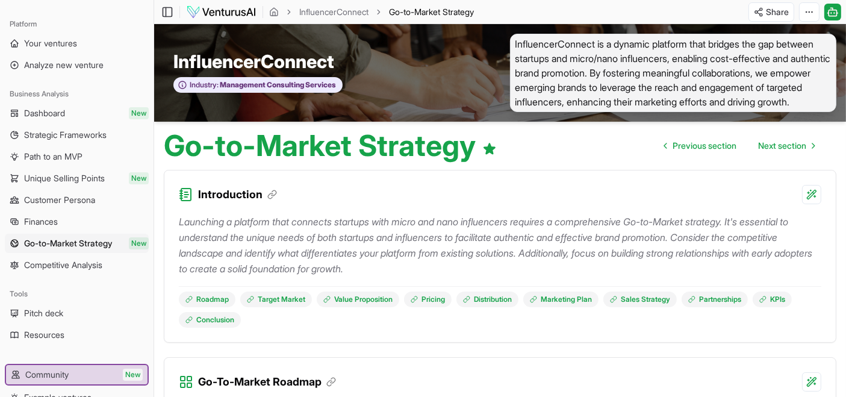  Describe the element at coordinates (76, 178) in the screenshot. I see `a: Unique Selling PointsNew` at that location.